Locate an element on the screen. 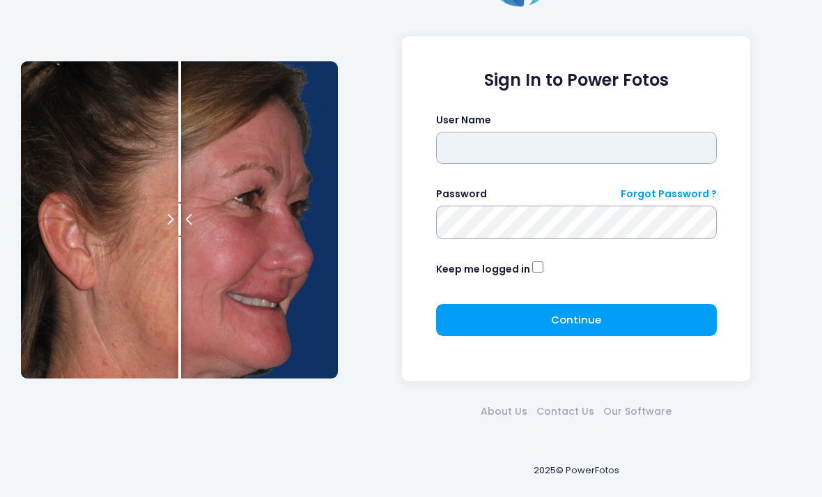 The height and width of the screenshot is (497, 822). label: User Name is located at coordinates (463, 120).